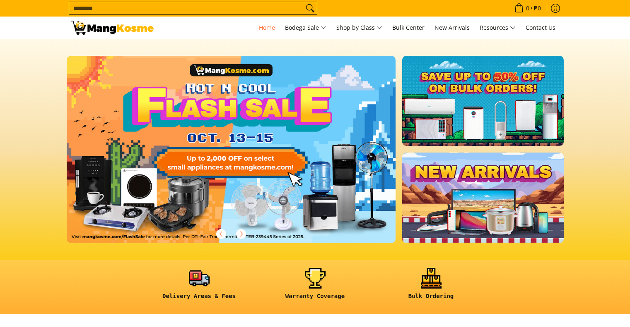 The image size is (630, 327). I want to click on nav: Main Menu, so click(361, 28).